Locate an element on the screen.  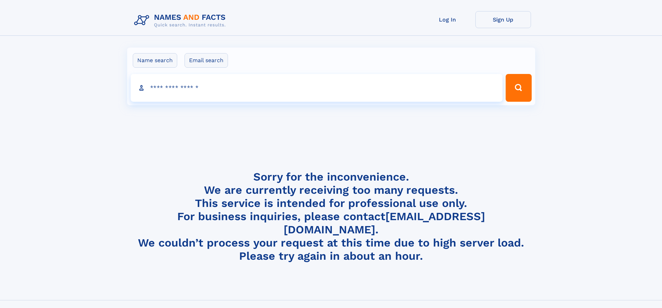
h4: Sorry for the inconvenience. We are currently receiving too many requests. This service is intend... is located at coordinates (331, 217).